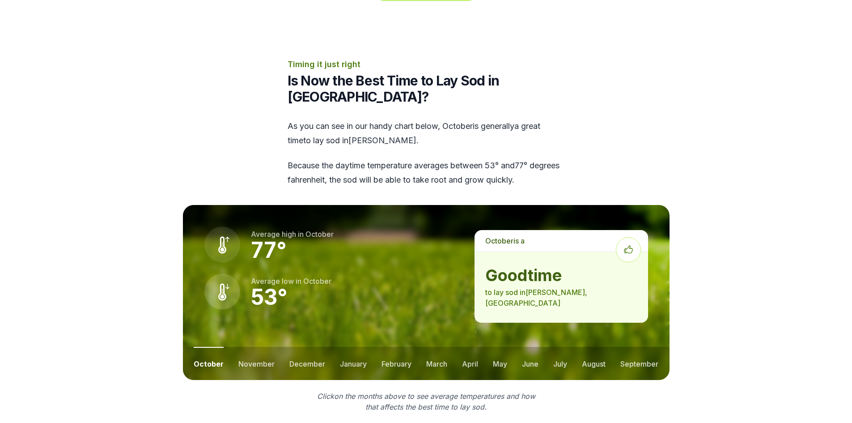  Describe the element at coordinates (470, 363) in the screenshot. I see `button: april` at that location.